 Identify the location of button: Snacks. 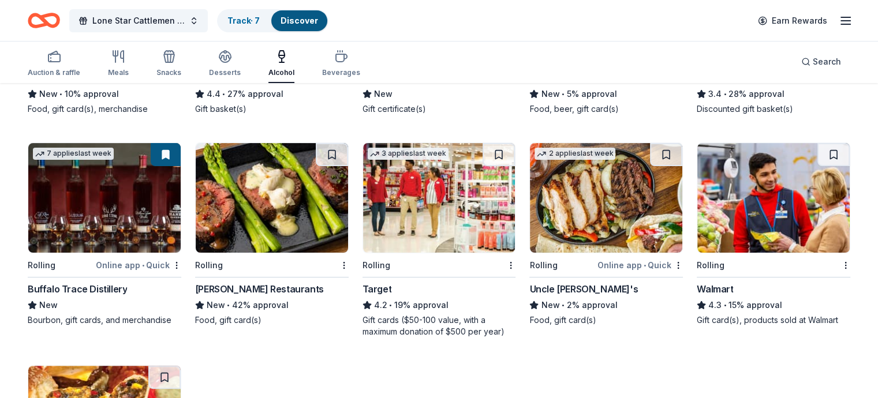
(169, 64).